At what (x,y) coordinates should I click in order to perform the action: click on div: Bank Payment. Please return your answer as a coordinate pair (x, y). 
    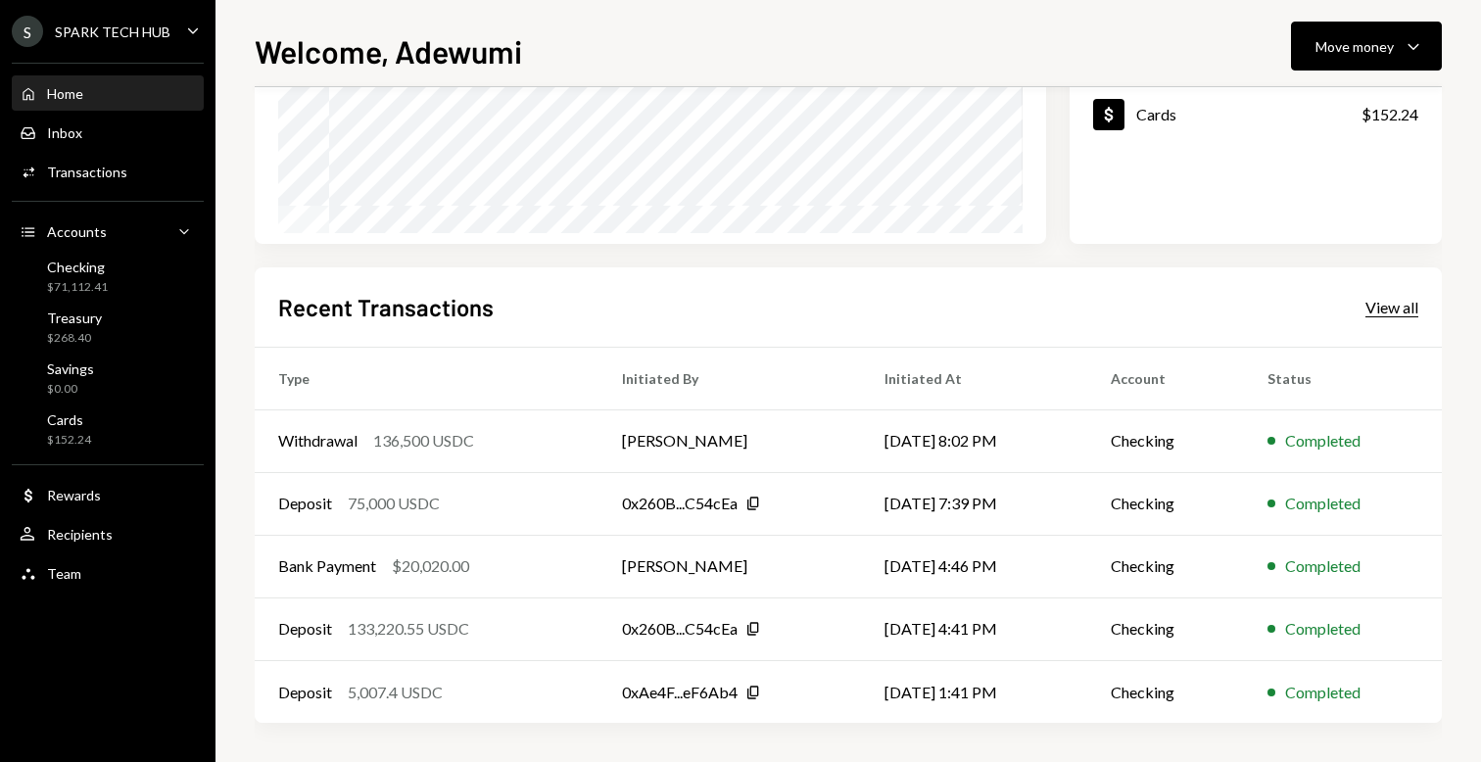
    Looking at the image, I should click on (327, 566).